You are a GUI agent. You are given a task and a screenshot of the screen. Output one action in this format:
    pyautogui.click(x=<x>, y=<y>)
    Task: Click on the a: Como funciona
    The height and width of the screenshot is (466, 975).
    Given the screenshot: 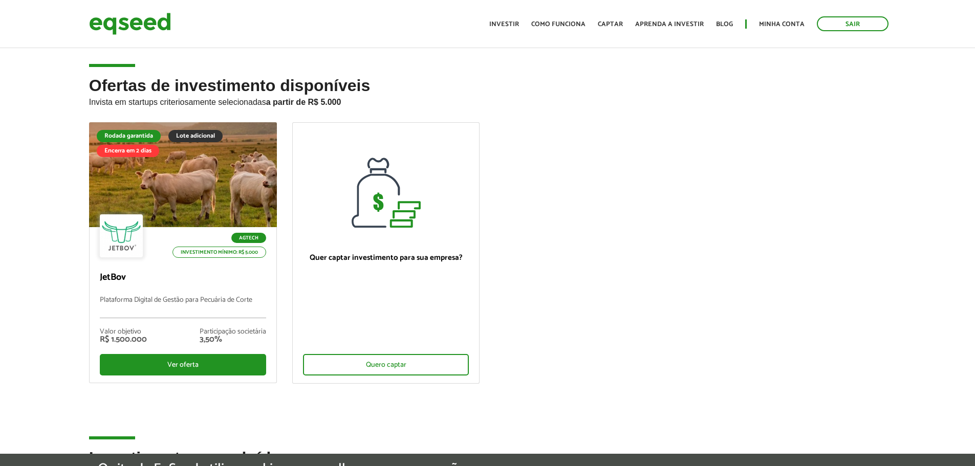 What is the action you would take?
    pyautogui.click(x=558, y=24)
    